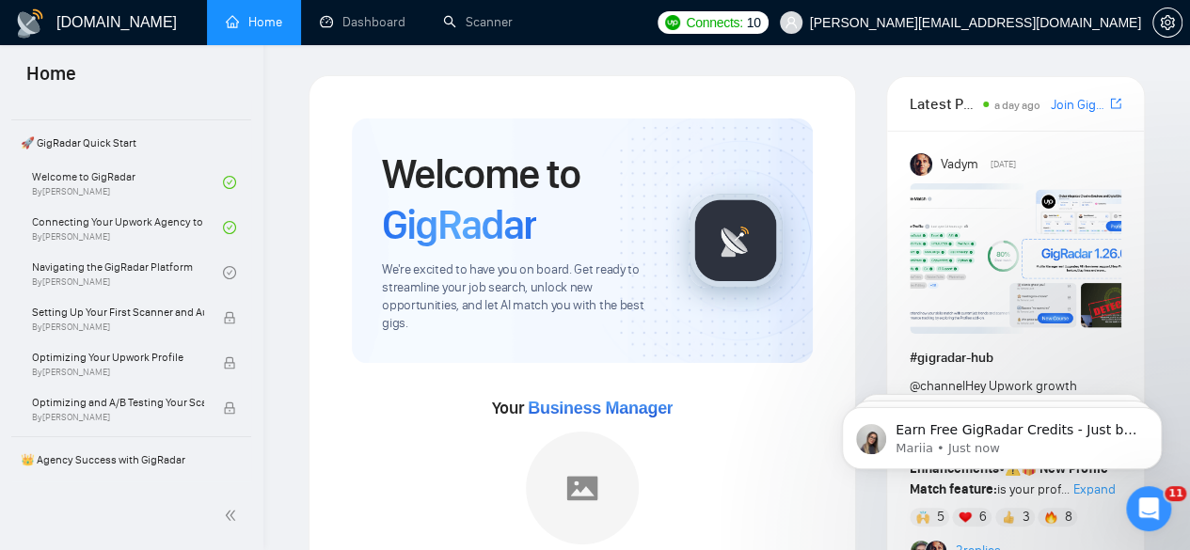 The width and height of the screenshot is (1190, 550). What do you see at coordinates (362, 22) in the screenshot?
I see `a: dashboardDashboard` at bounding box center [362, 22].